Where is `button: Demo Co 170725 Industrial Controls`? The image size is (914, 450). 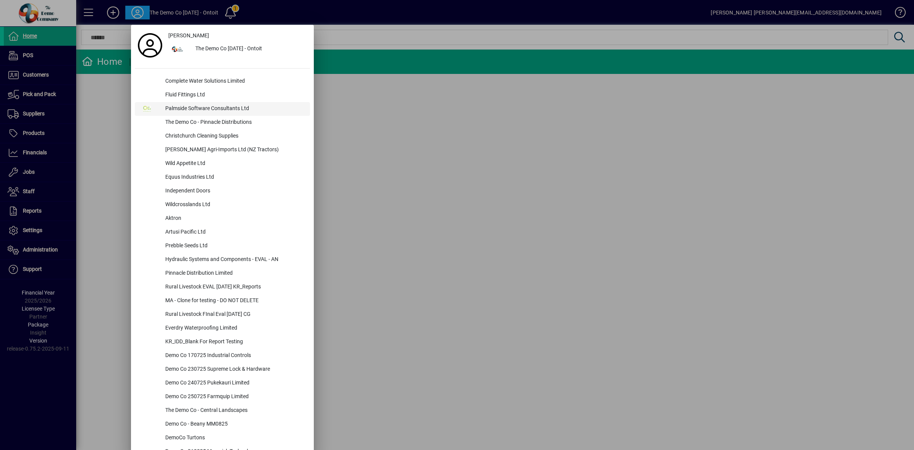 button: Demo Co 170725 Industrial Controls is located at coordinates (222, 356).